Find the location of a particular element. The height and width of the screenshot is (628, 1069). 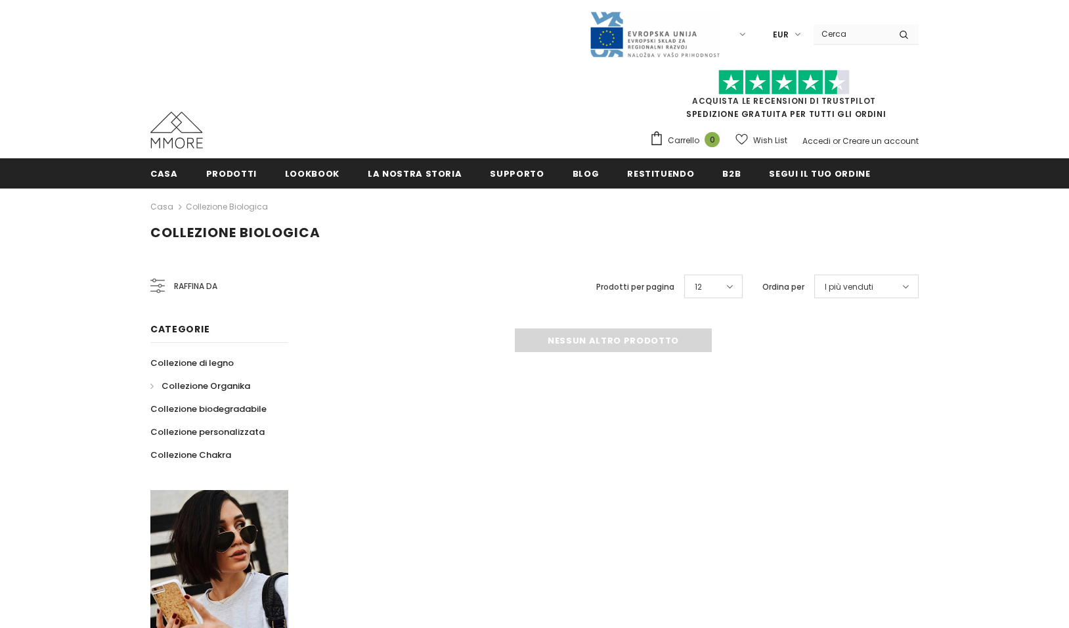

a: Accedi is located at coordinates (816, 140).